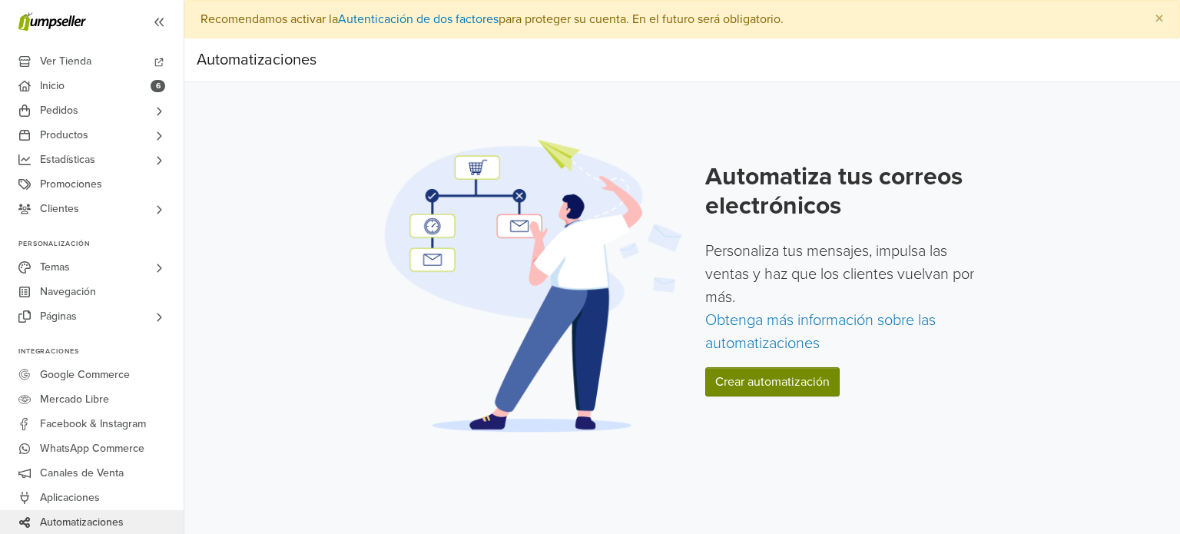 The height and width of the screenshot is (534, 1180). What do you see at coordinates (70, 498) in the screenshot?
I see `span: Aplicaciones` at bounding box center [70, 498].